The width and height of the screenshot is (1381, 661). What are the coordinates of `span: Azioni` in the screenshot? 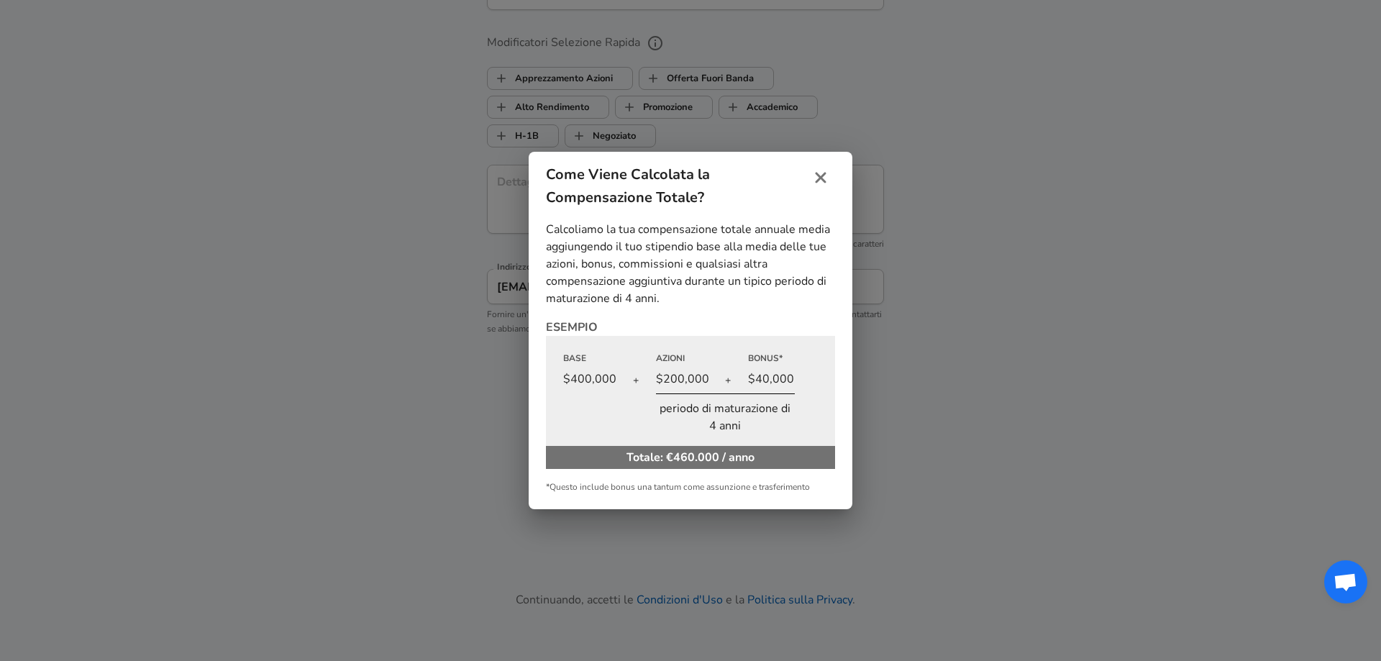 It's located at (670, 358).